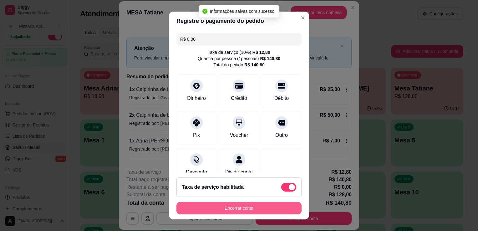  Describe the element at coordinates (197, 135) in the screenshot. I see `div: Pix` at that location.